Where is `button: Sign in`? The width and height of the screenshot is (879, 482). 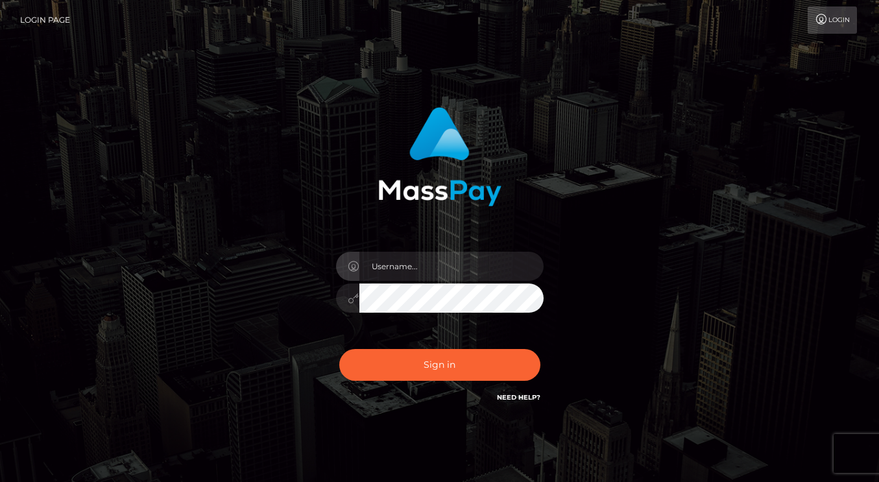
button: Sign in is located at coordinates (440, 365).